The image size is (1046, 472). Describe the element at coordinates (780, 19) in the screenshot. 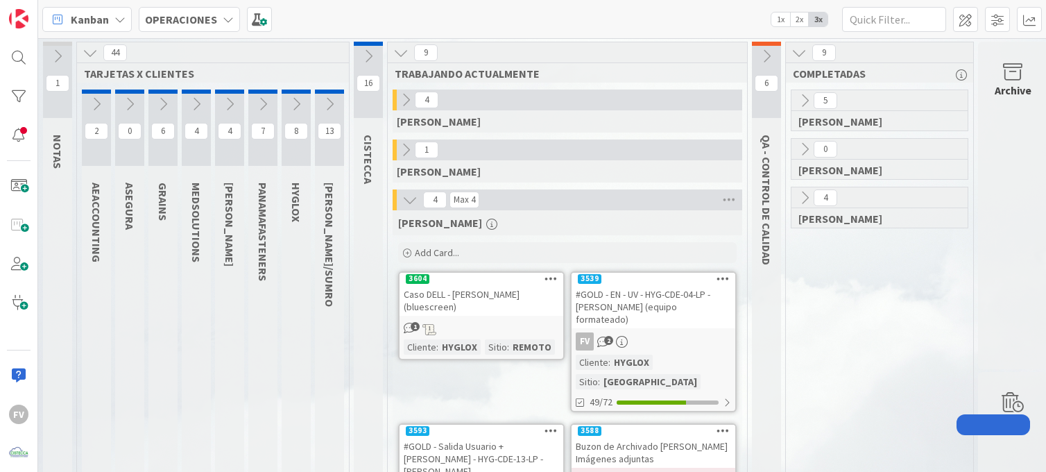

I see `span: 1x` at that location.